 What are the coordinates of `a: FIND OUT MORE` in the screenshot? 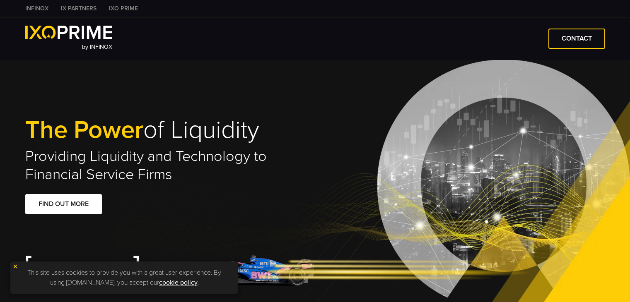 It's located at (63, 204).